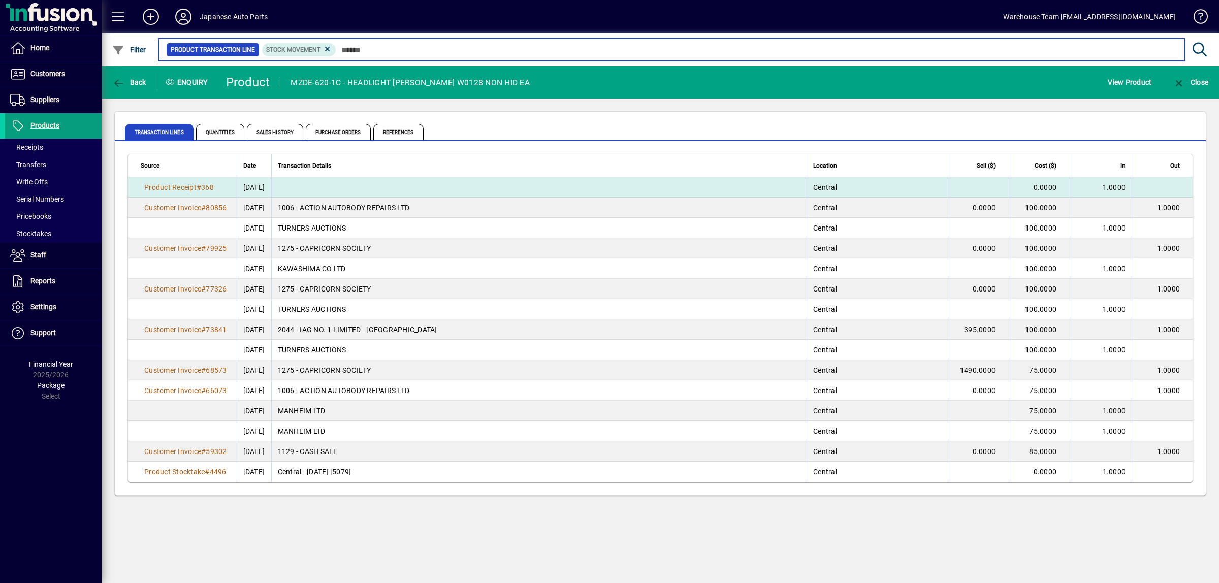  Describe the element at coordinates (979, 330) in the screenshot. I see `td: 395.0000` at that location.